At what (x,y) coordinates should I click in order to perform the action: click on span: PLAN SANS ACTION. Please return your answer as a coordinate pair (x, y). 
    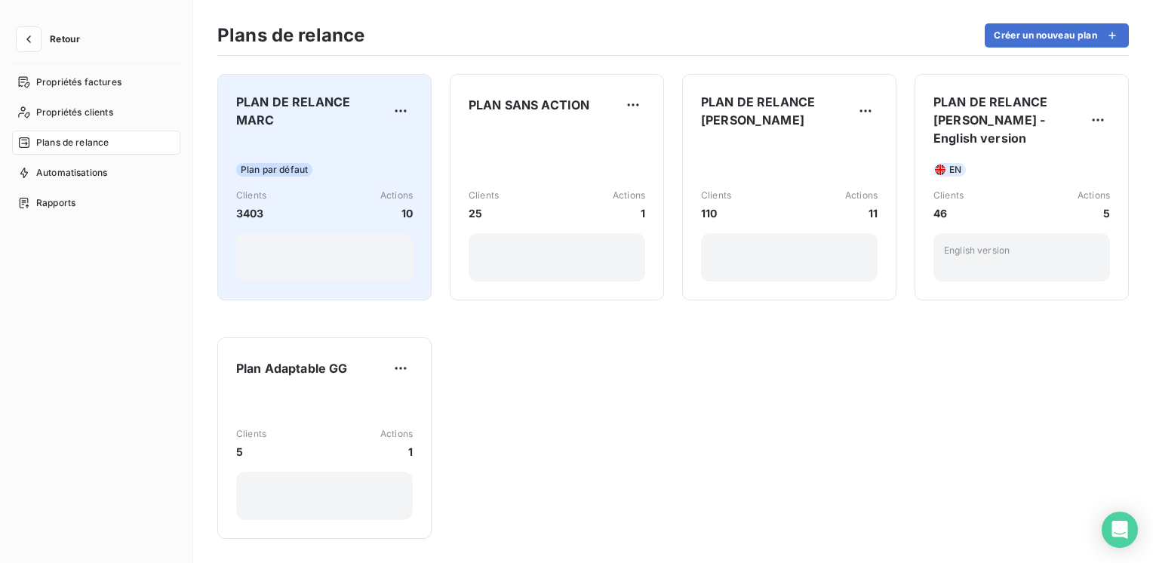
    Looking at the image, I should click on (529, 105).